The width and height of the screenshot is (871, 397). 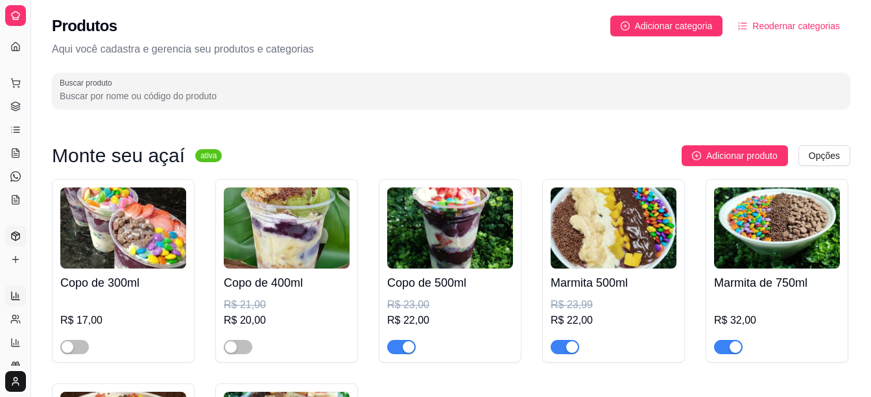 I want to click on h3: Monte seu açaí, so click(x=118, y=156).